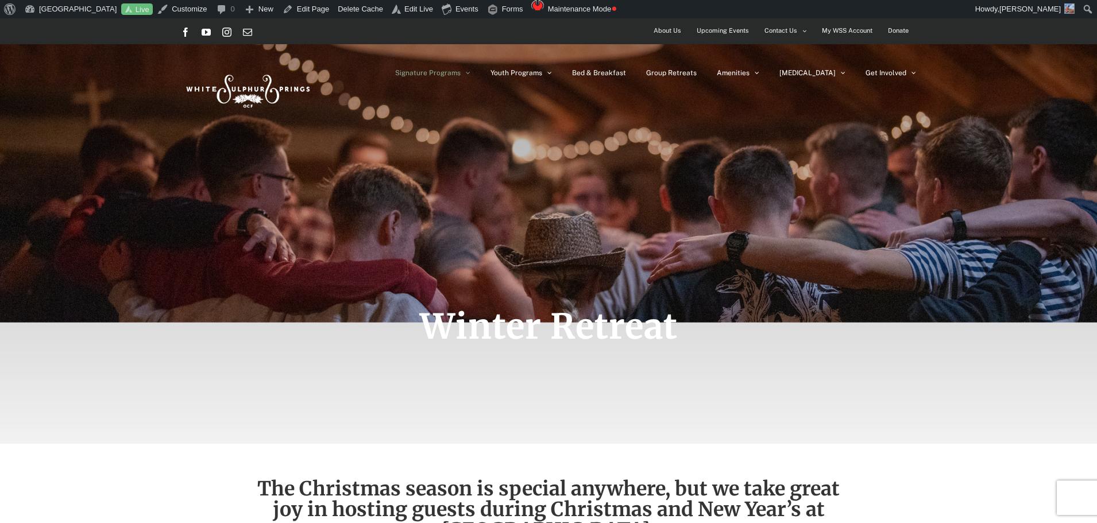  Describe the element at coordinates (733, 73) in the screenshot. I see `span: Amenities` at that location.